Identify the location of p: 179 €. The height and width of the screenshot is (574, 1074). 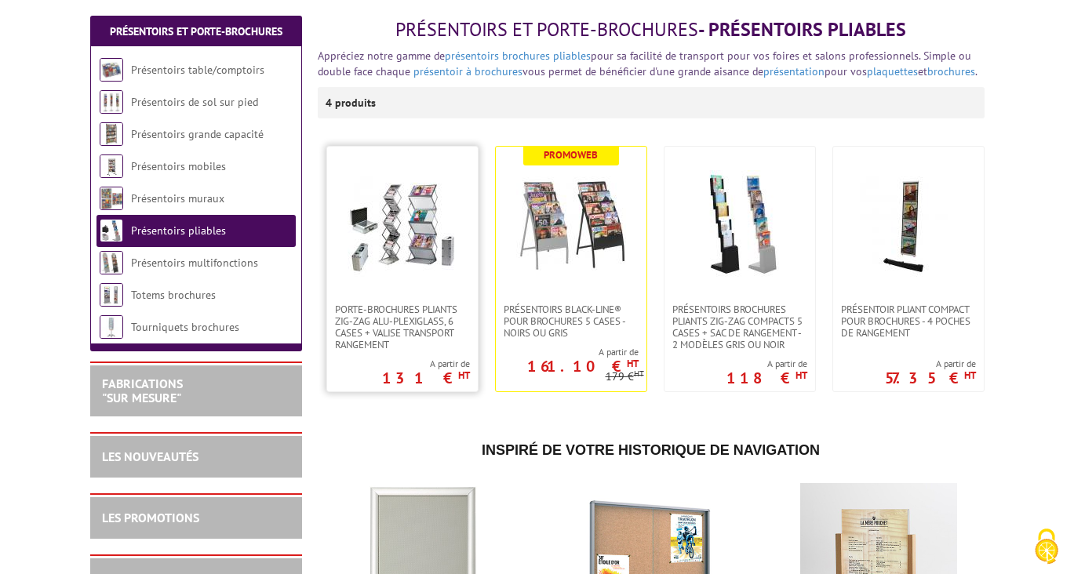
(624, 377).